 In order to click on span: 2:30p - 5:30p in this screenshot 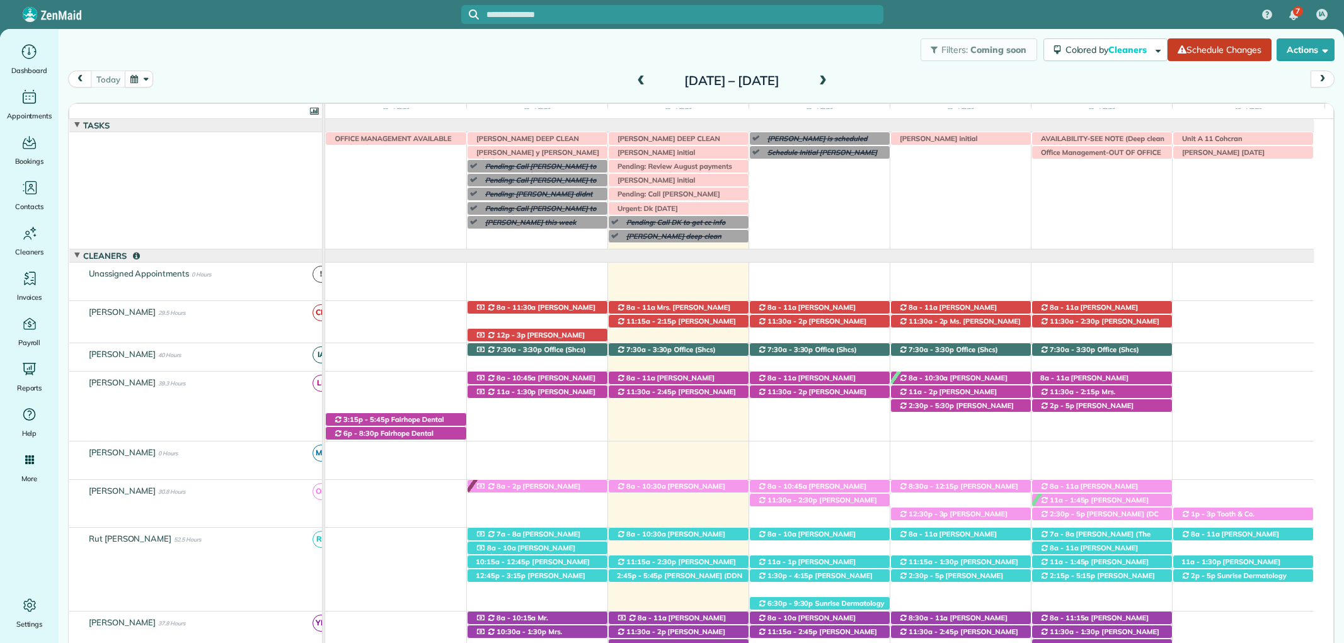, I will do `click(931, 406)`.